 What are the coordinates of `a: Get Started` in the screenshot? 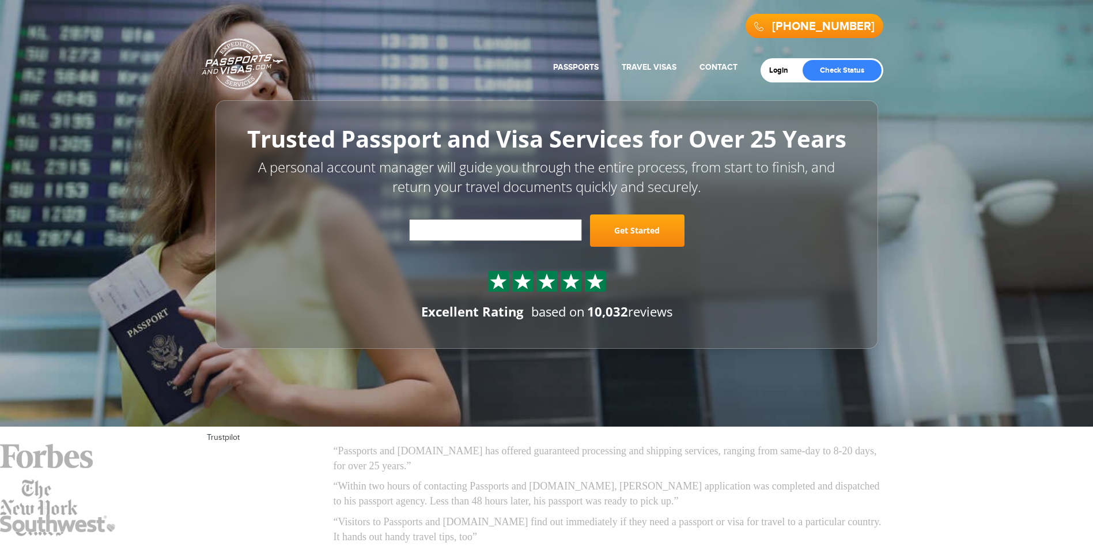 It's located at (637, 231).